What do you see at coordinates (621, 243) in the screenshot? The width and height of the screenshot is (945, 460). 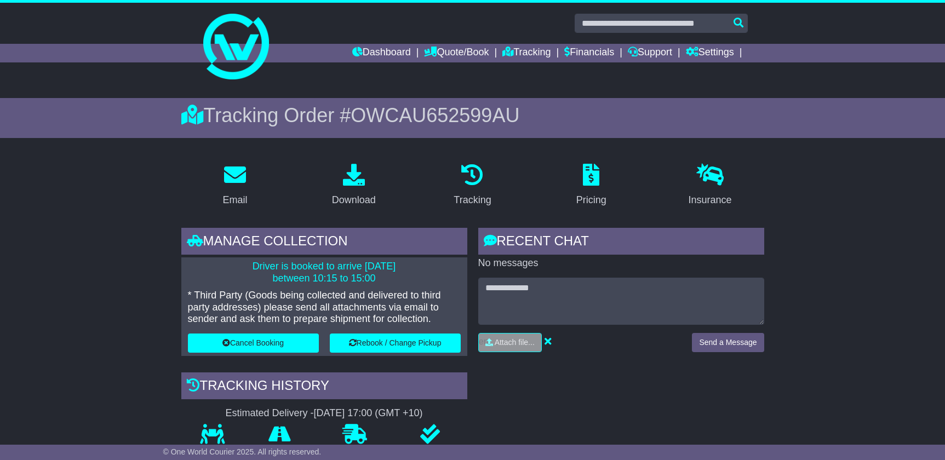 I see `div: RECENT CHAT` at bounding box center [621, 243].